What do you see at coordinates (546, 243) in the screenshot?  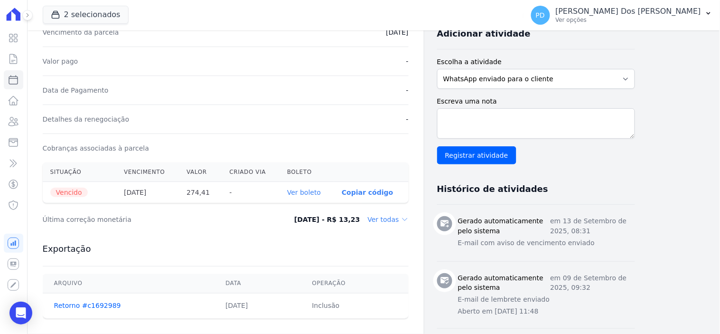 I see `p: E-mail com aviso de vencimento enviado` at bounding box center [546, 243].